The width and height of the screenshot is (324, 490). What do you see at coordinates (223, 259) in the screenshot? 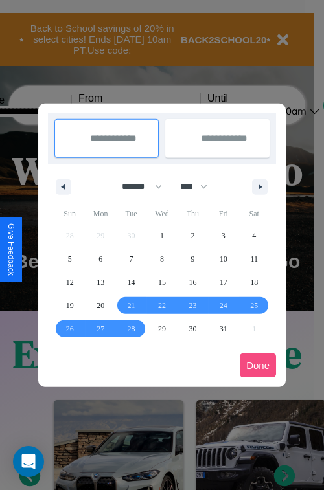
I see `button: 10` at bounding box center [223, 259].